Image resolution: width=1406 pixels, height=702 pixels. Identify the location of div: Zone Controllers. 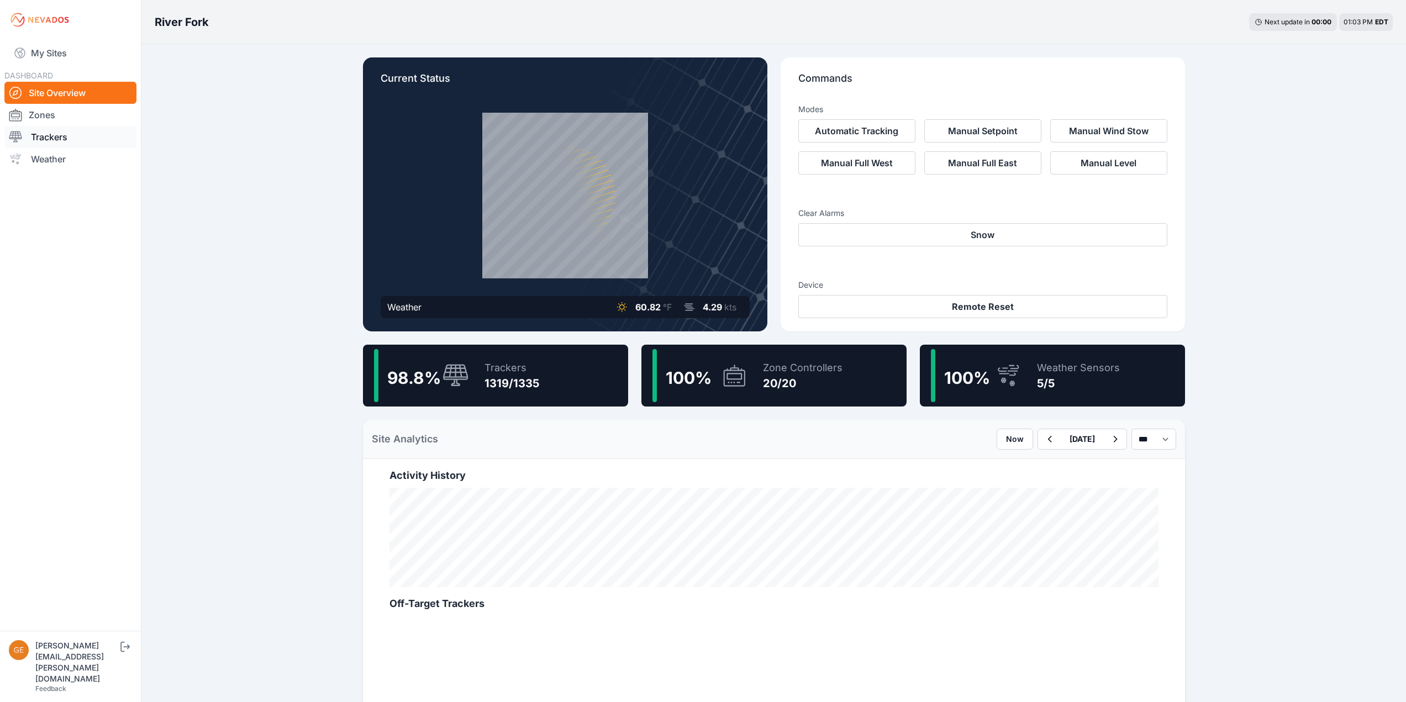
(803, 368).